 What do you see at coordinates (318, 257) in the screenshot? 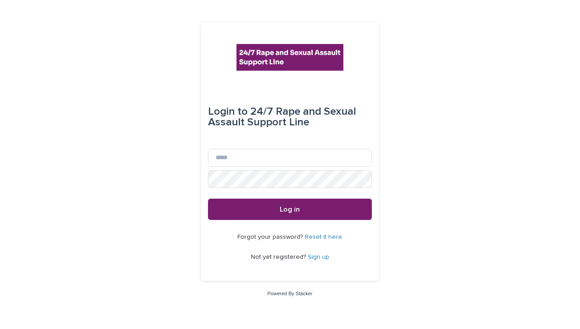
I see `a: Sign up` at bounding box center [318, 257].